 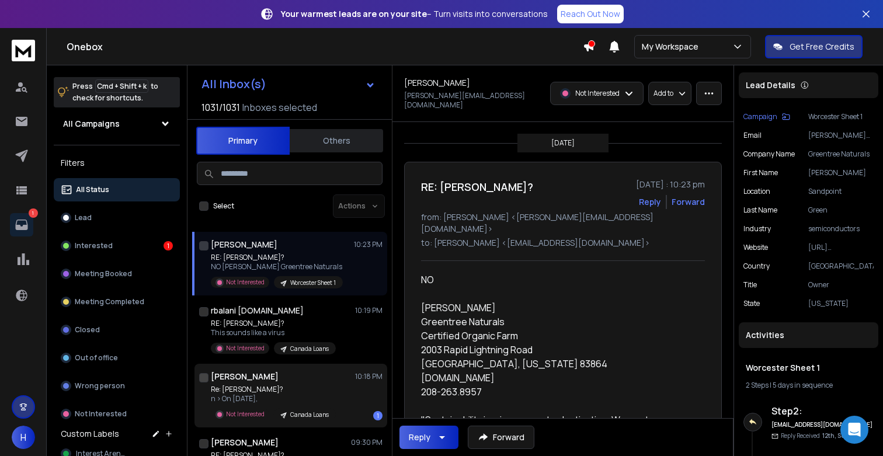 I want to click on button: Meeting Completed, so click(x=117, y=302).